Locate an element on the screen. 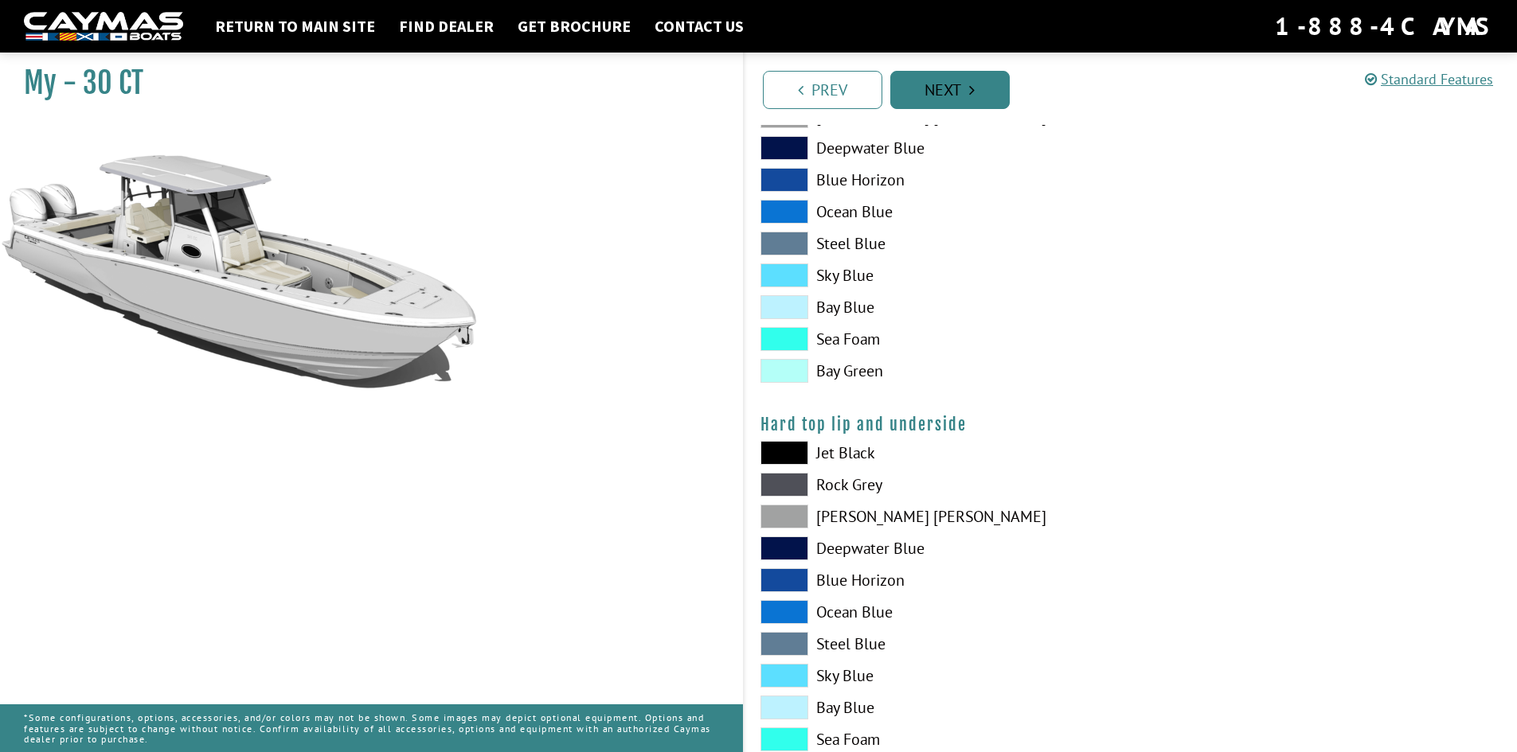 The image size is (1517, 752). a: Prev is located at coordinates (822, 90).